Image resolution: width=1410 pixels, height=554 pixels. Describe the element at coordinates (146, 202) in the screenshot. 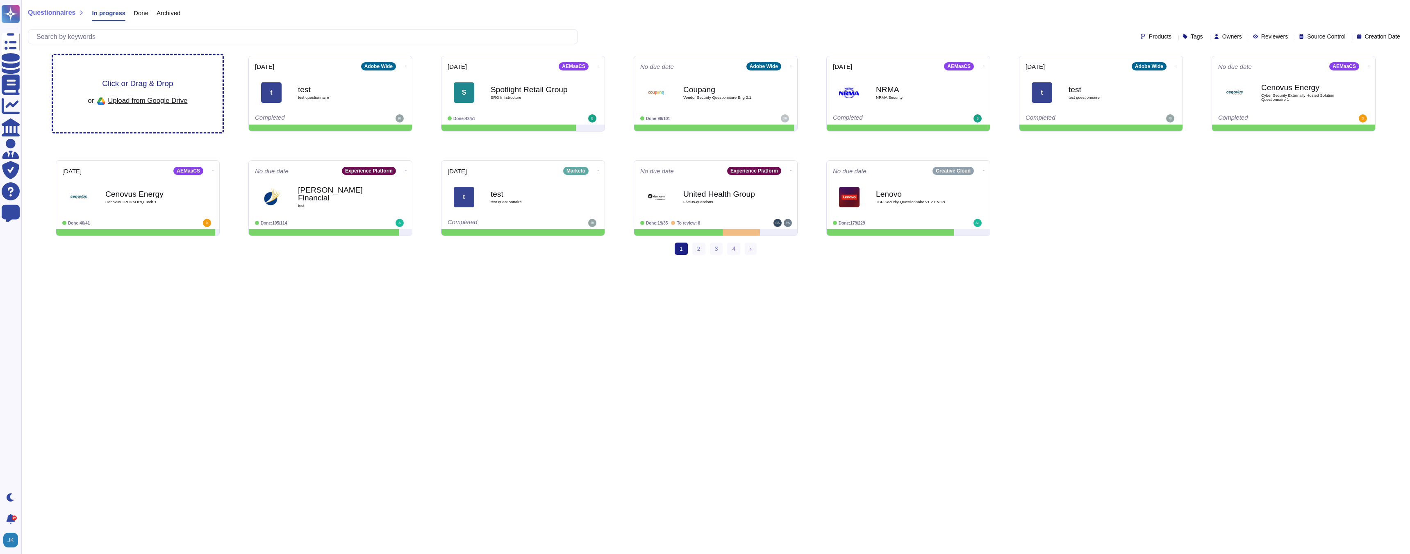

I see `span: Cenovus TPCRM IRQ Tech 1` at that location.